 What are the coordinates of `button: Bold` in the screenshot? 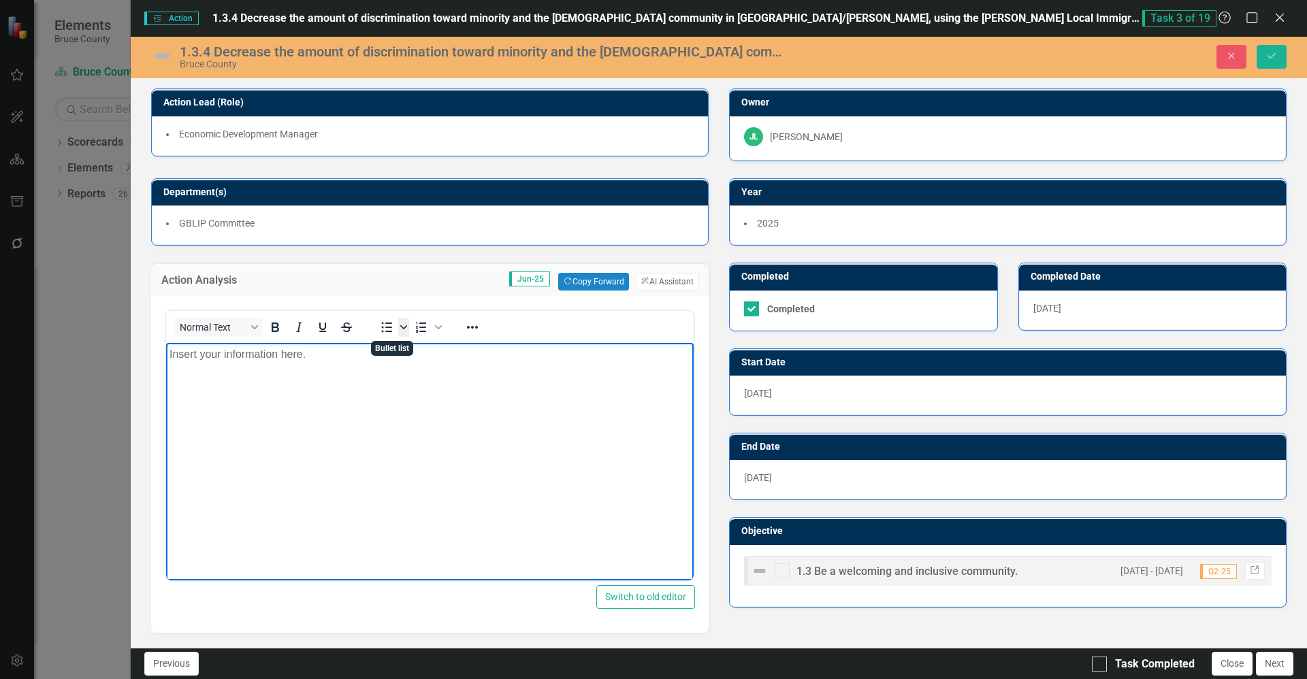 It's located at (275, 327).